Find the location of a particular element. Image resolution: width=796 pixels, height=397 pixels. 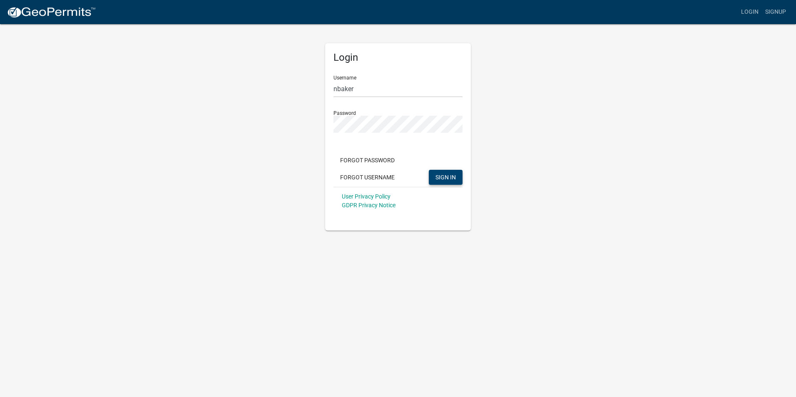

a: Signup is located at coordinates (776, 12).